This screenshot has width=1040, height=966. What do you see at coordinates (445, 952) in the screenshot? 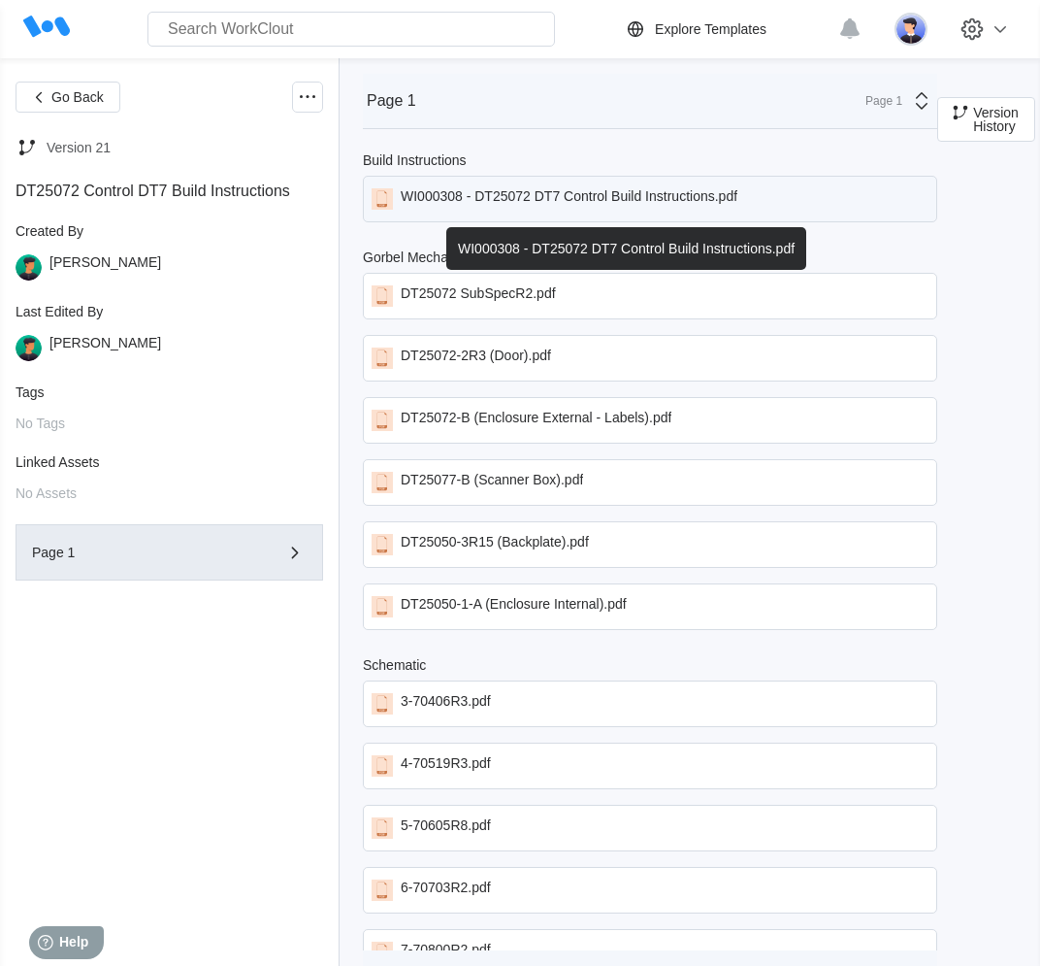
I see `div: 7-70800R2.pdf` at bounding box center [445, 952].